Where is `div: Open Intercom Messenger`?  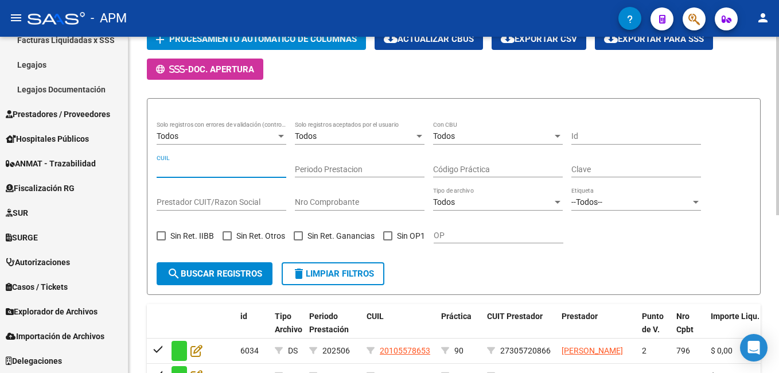 div: Open Intercom Messenger is located at coordinates (754, 348).